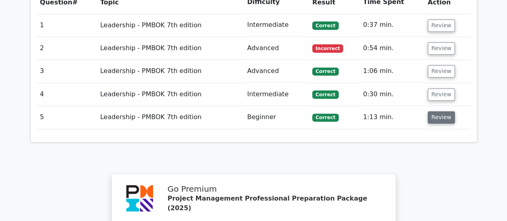 The width and height of the screenshot is (507, 221). I want to click on td: 1, so click(67, 25).